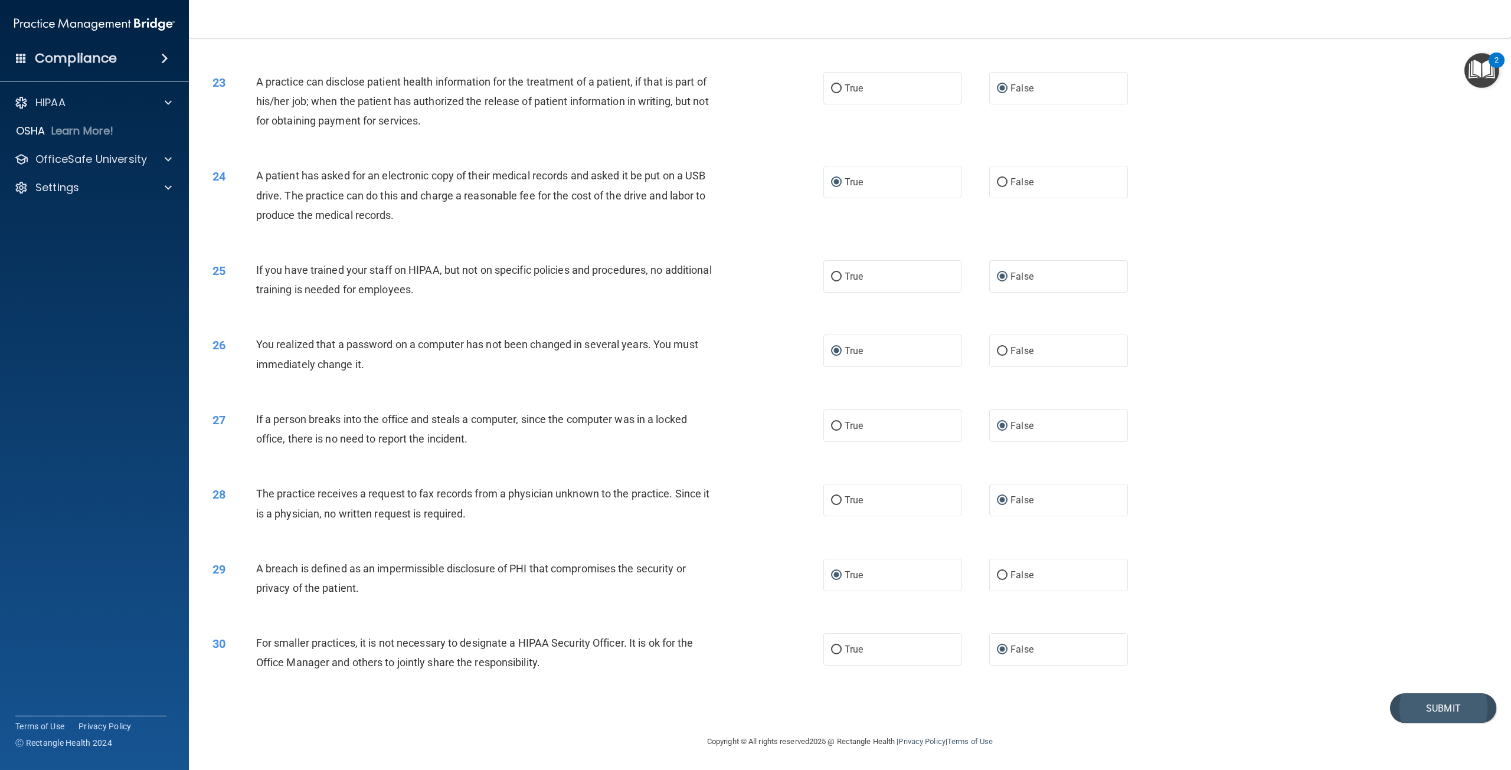  What do you see at coordinates (219, 83) in the screenshot?
I see `span: 23` at bounding box center [219, 83].